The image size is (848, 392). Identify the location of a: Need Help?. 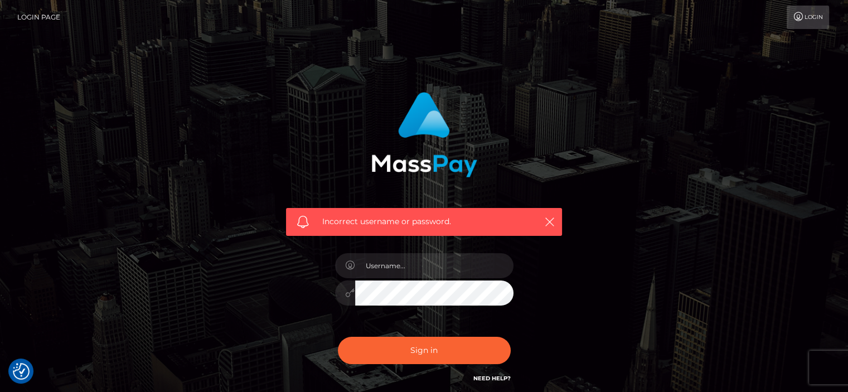
(492, 378).